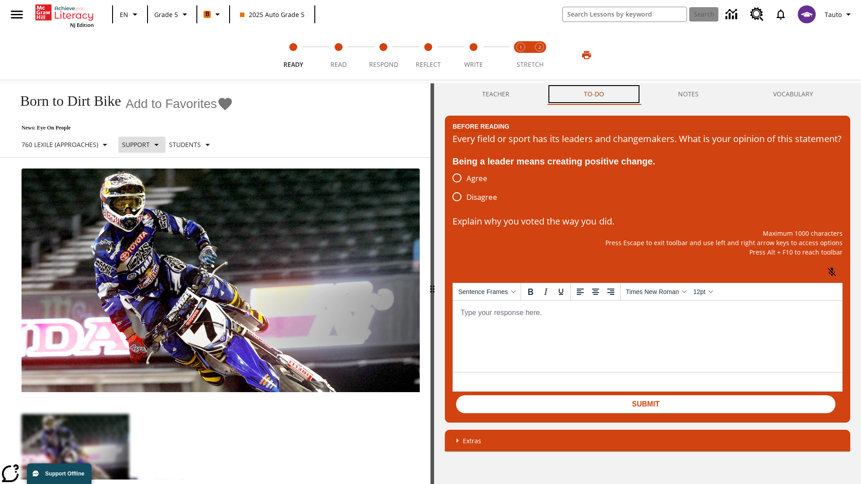  Describe the element at coordinates (338, 64) in the screenshot. I see `span: Read` at that location.